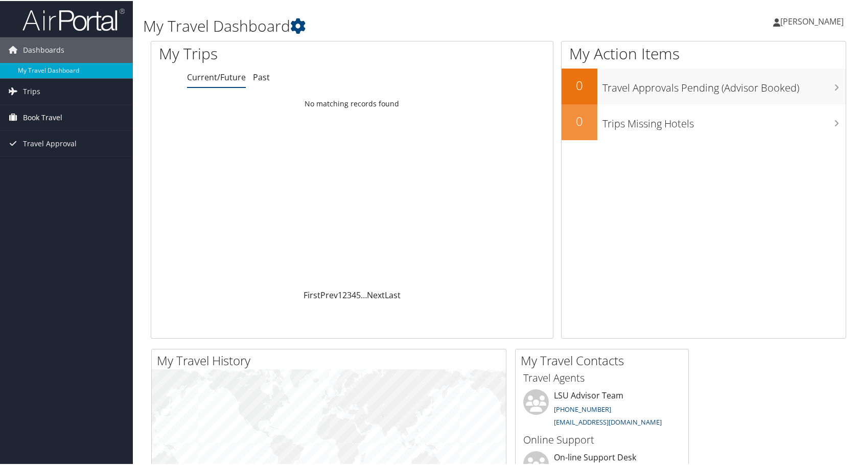 Image resolution: width=860 pixels, height=465 pixels. I want to click on span: Trips, so click(32, 90).